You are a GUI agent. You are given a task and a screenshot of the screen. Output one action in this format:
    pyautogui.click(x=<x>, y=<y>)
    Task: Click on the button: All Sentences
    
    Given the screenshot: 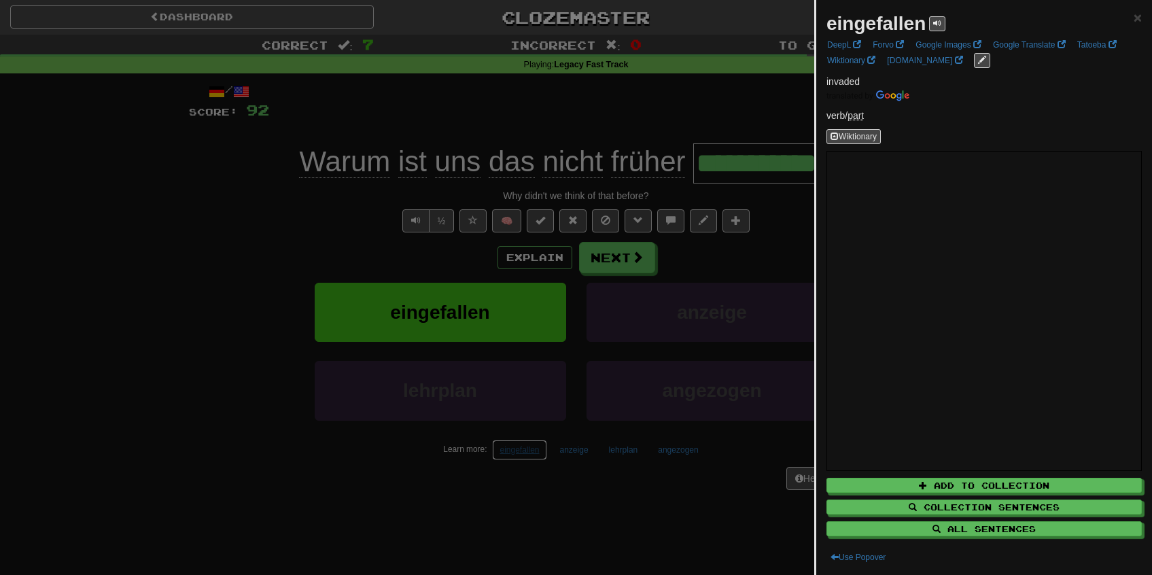 What is the action you would take?
    pyautogui.click(x=984, y=529)
    